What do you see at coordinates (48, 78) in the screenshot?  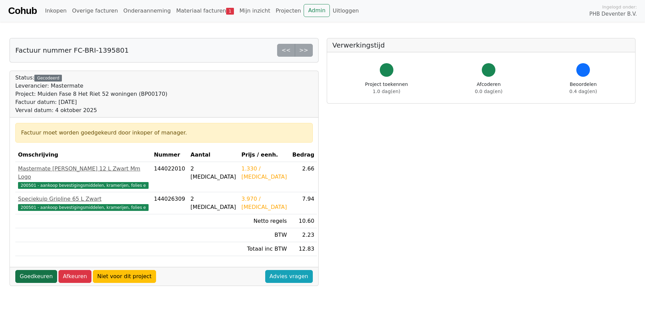 I see `div: Gecodeerd` at bounding box center [48, 78].